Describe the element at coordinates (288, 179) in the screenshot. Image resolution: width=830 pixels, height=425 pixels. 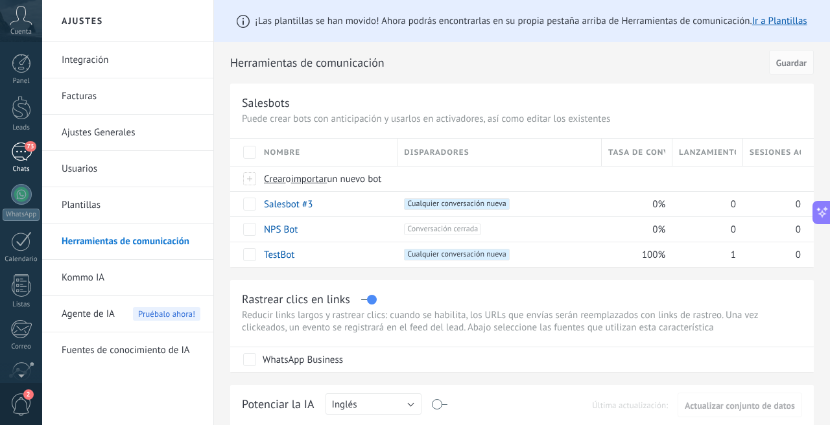
I see `span: o` at that location.